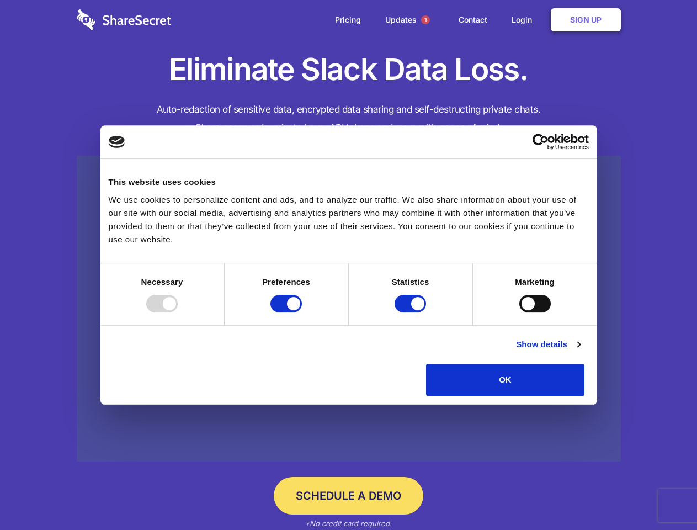 The image size is (697, 530). I want to click on a: Pricing, so click(348, 20).